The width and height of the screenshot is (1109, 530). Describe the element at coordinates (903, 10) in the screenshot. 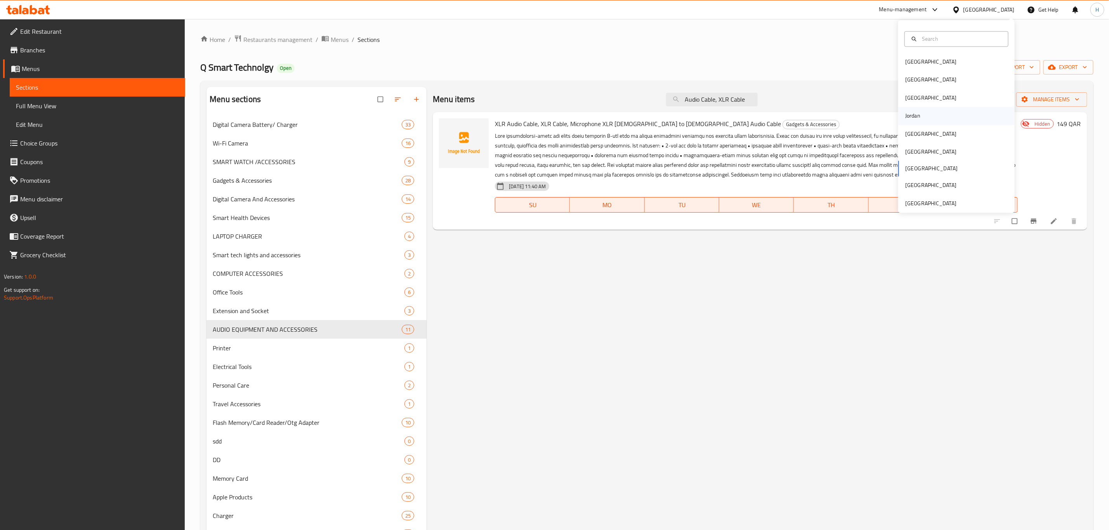

I see `div: Menu-management` at that location.